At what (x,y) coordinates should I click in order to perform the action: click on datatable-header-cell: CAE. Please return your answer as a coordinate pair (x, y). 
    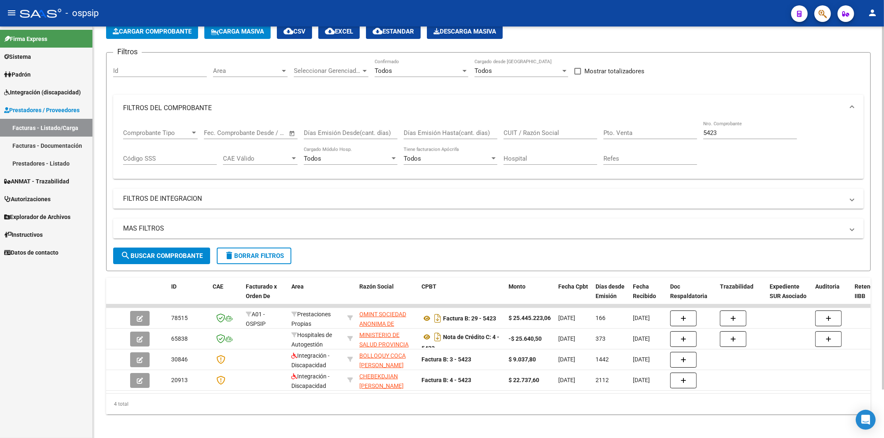
    Looking at the image, I should click on (226, 296).